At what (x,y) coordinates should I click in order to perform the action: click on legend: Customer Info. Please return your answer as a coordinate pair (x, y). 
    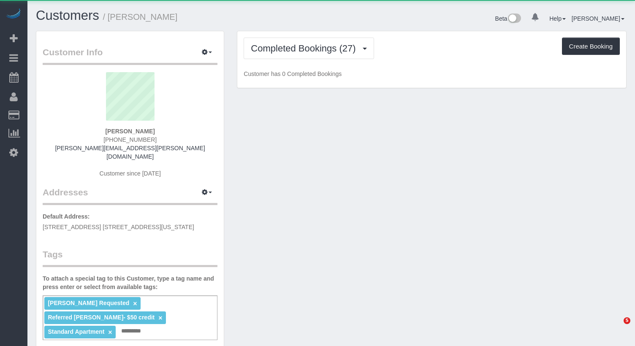
    Looking at the image, I should click on (130, 55).